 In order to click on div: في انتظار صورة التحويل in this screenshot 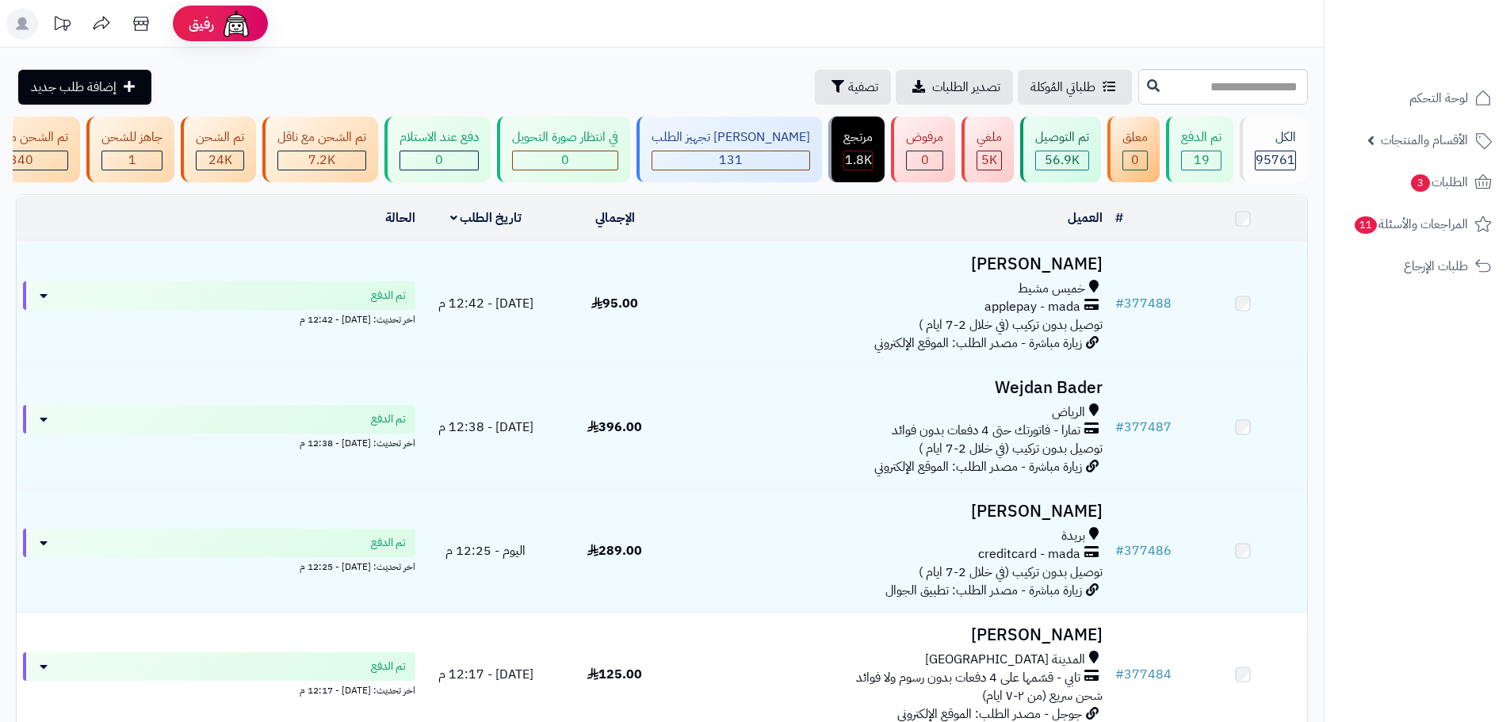, I will do `click(565, 137)`.